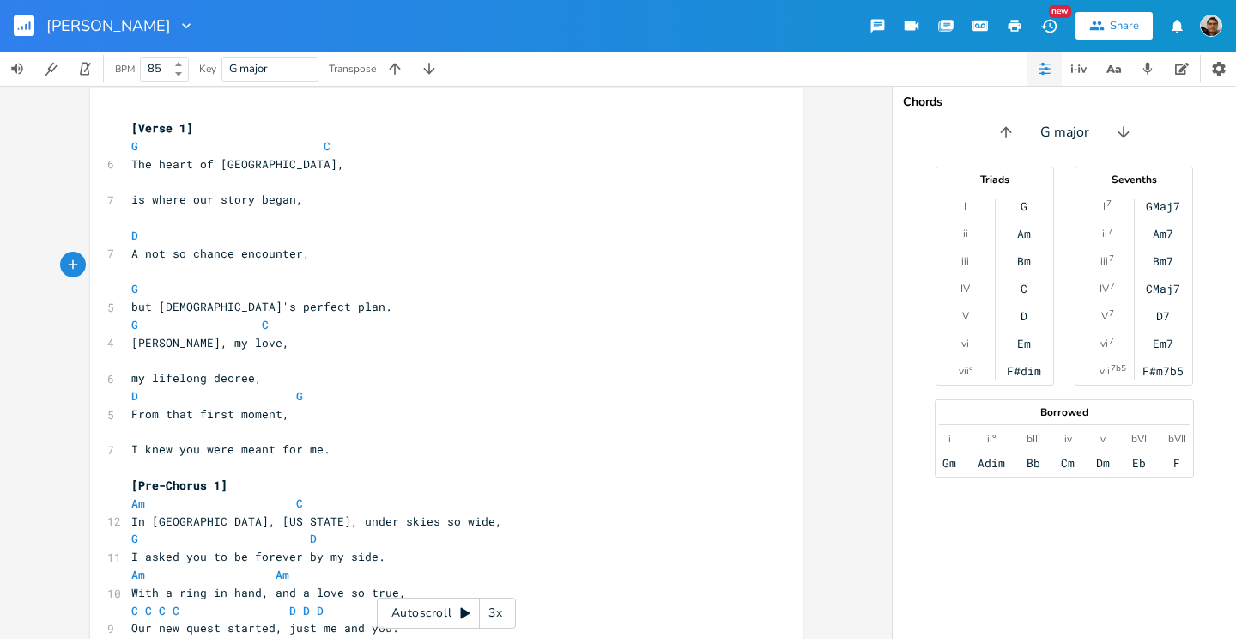  What do you see at coordinates (124, 69) in the screenshot?
I see `div: BPM` at bounding box center [124, 69].